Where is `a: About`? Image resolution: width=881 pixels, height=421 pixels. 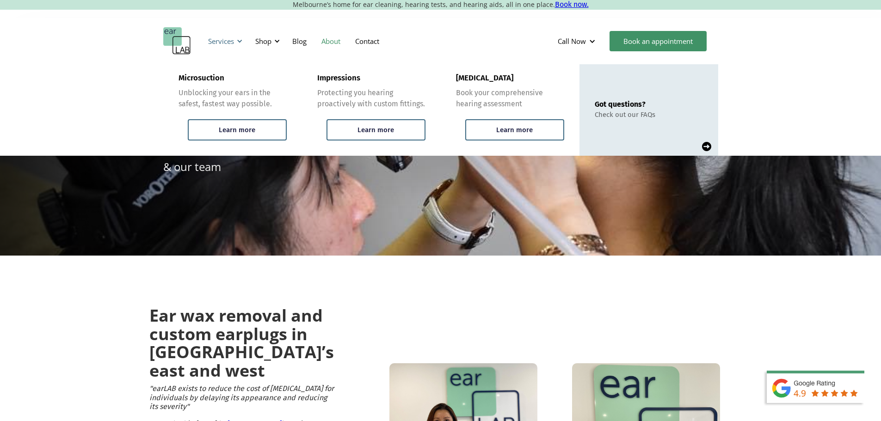
a: About is located at coordinates (330, 41).